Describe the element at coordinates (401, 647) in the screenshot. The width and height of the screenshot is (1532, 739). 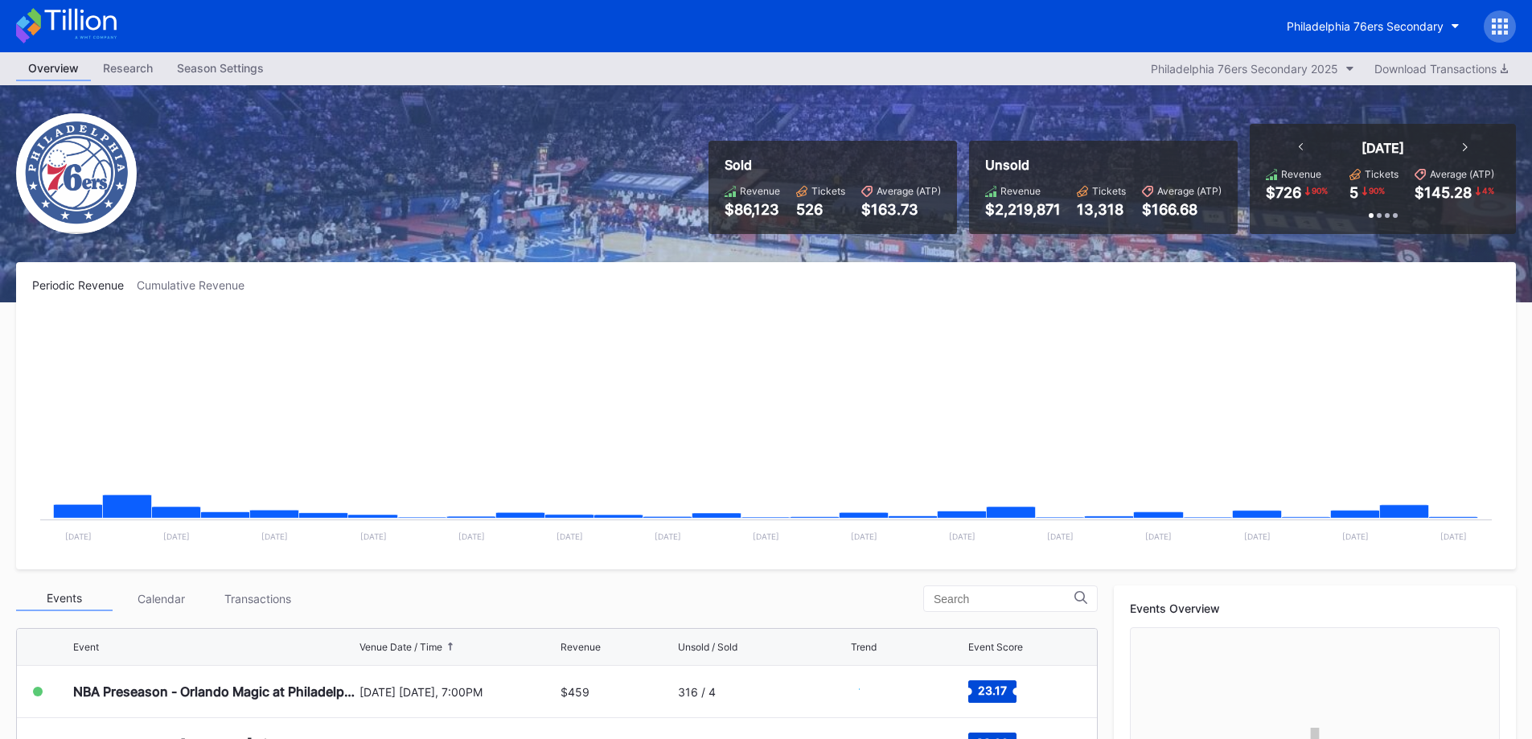
I see `div: Venue Date / Time` at that location.